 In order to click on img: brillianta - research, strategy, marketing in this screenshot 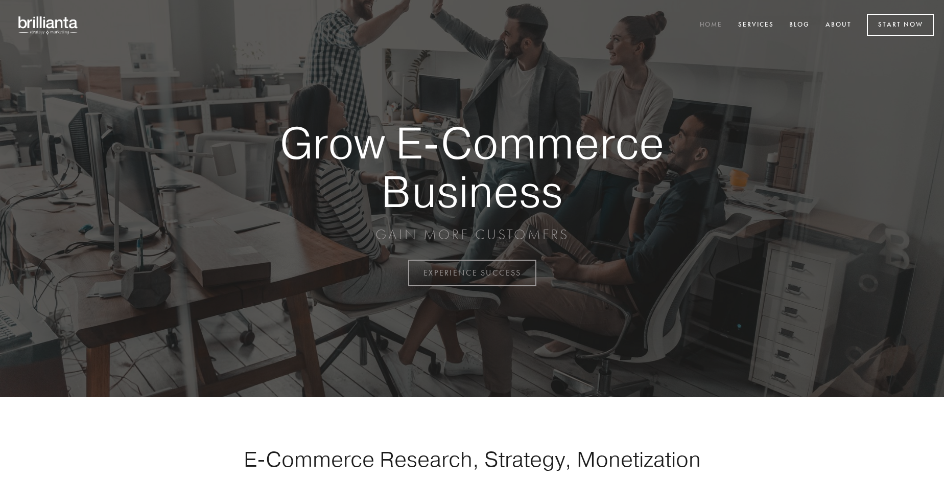, I will do `click(49, 25)`.